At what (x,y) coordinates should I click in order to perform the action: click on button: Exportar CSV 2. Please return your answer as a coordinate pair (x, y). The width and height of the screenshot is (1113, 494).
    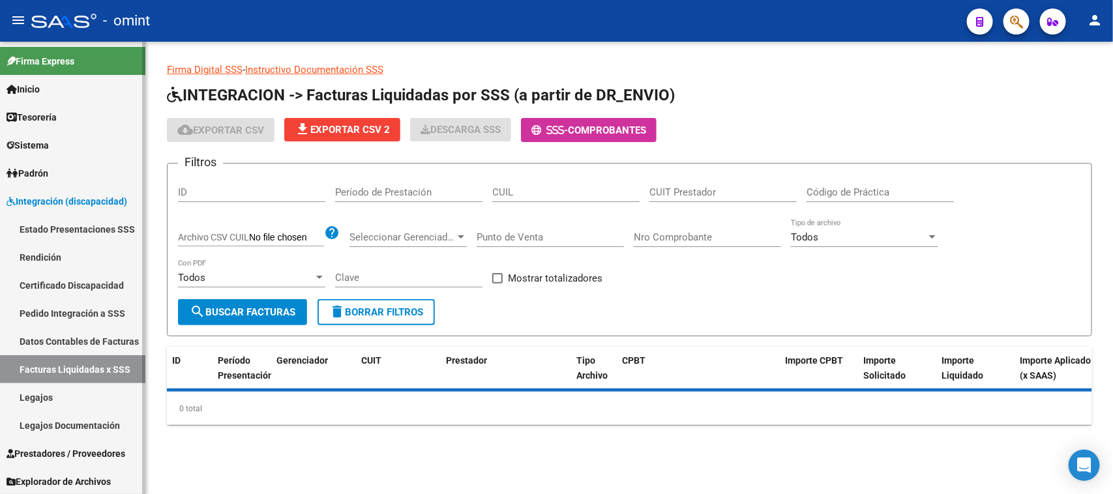
    Looking at the image, I should click on (342, 130).